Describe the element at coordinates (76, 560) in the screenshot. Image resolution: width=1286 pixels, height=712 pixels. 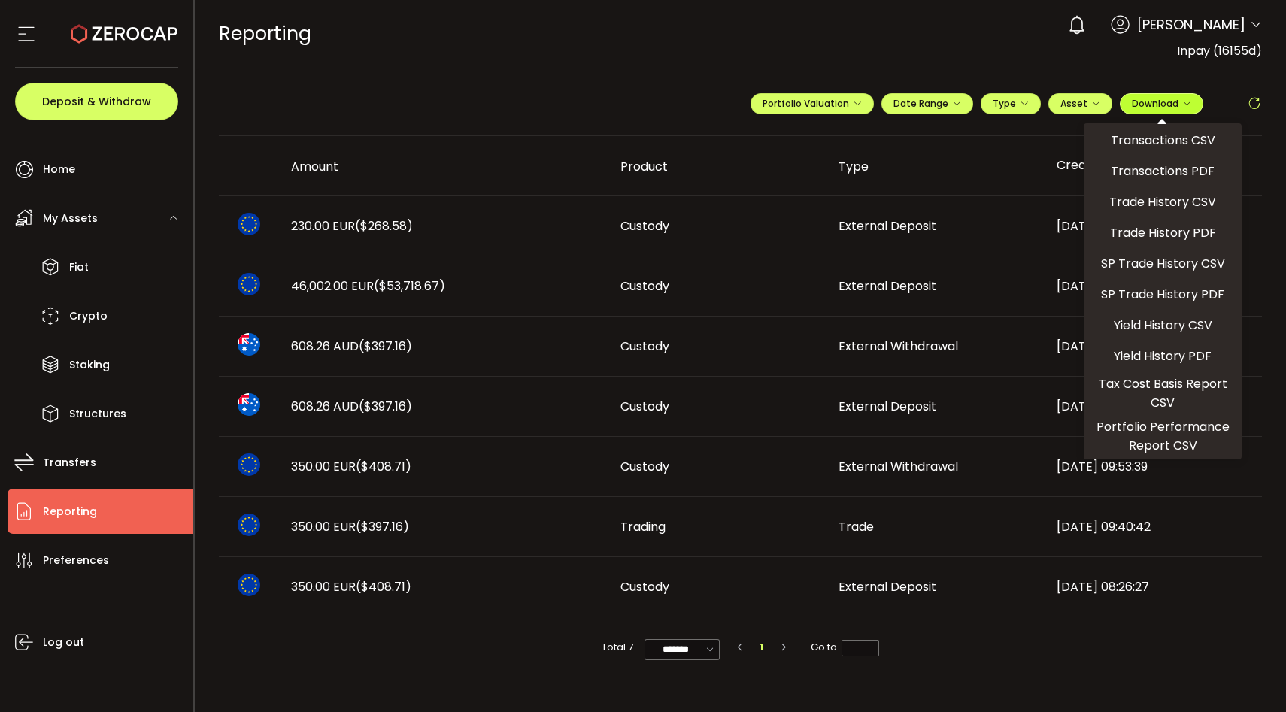
I see `span: Preferences` at that location.